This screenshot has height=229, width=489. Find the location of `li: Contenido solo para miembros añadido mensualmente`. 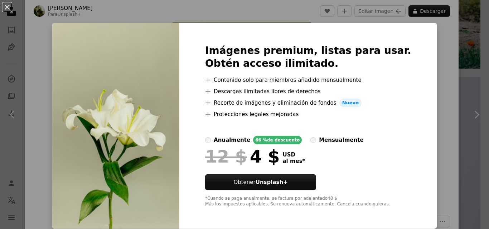

li: Contenido solo para miembros añadido mensualmente is located at coordinates (308, 80).